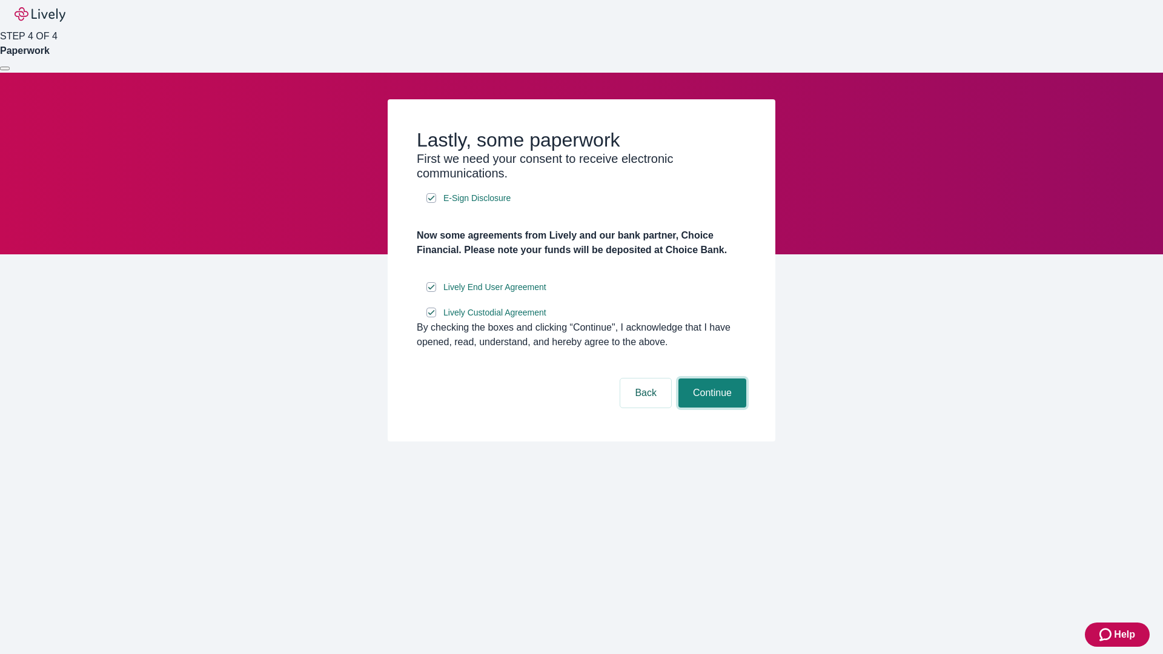 This screenshot has height=654, width=1163. What do you see at coordinates (581, 140) in the screenshot?
I see `h2: Lastly, some paperwork` at bounding box center [581, 140].